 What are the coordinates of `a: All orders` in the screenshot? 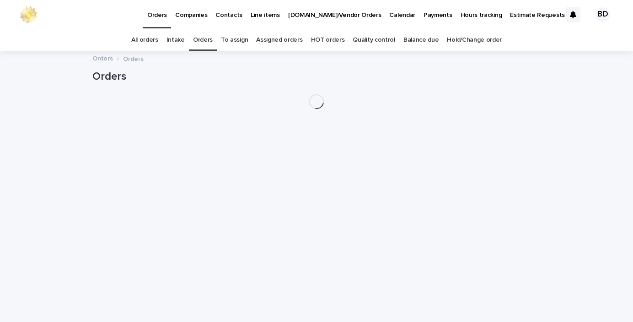 It's located at (145, 40).